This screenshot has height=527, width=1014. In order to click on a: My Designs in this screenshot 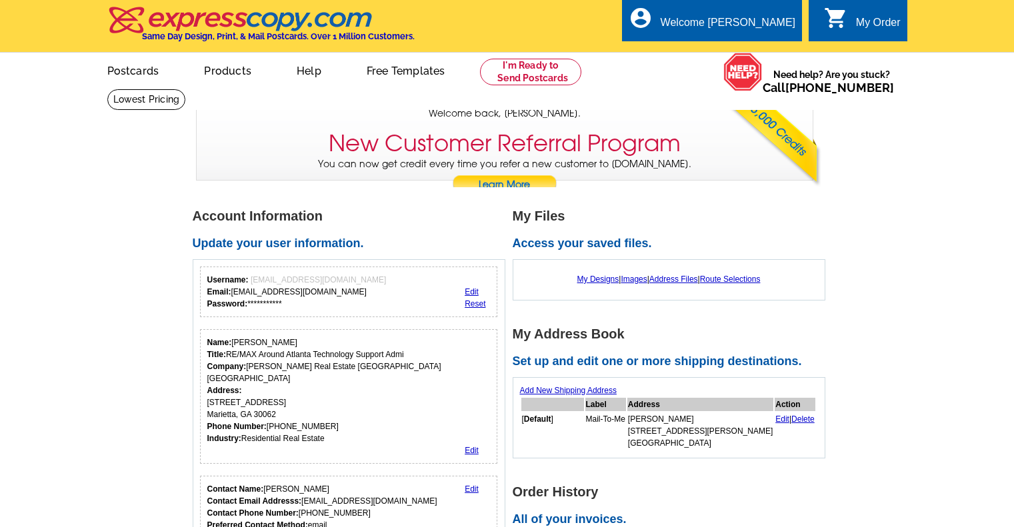, I will do `click(598, 279)`.